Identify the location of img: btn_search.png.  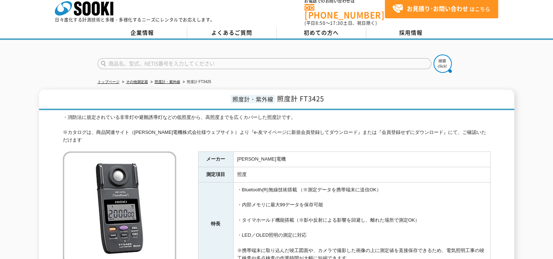
(442, 64).